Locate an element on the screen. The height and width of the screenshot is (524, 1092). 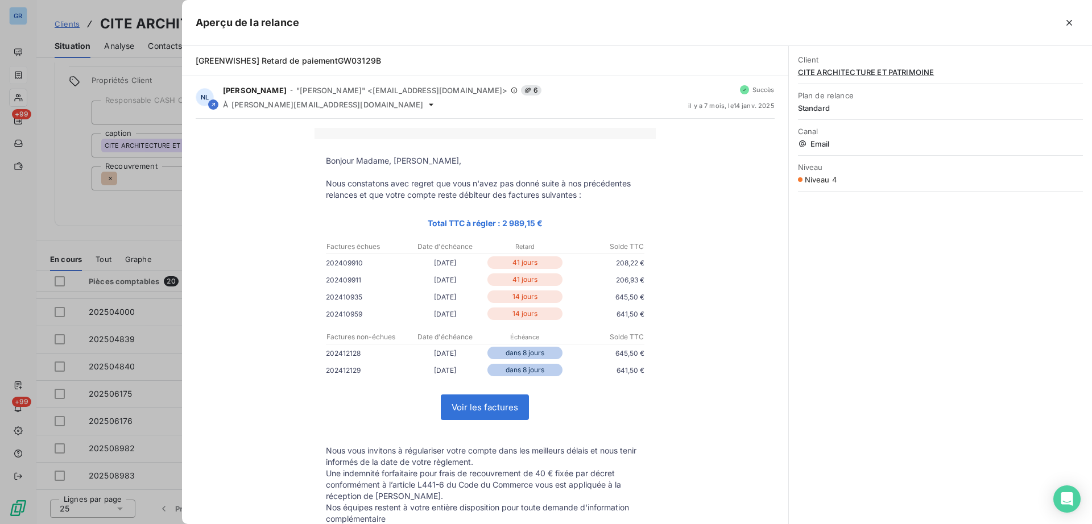
span: Standard is located at coordinates (940, 108).